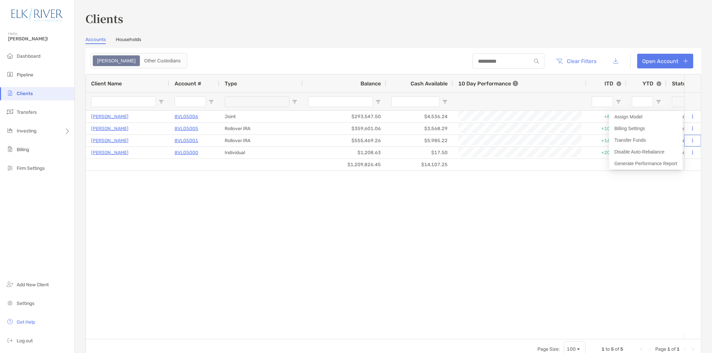 This screenshot has width=712, height=353. What do you see at coordinates (10, 168) in the screenshot?
I see `img: firm-settings icon` at bounding box center [10, 168].